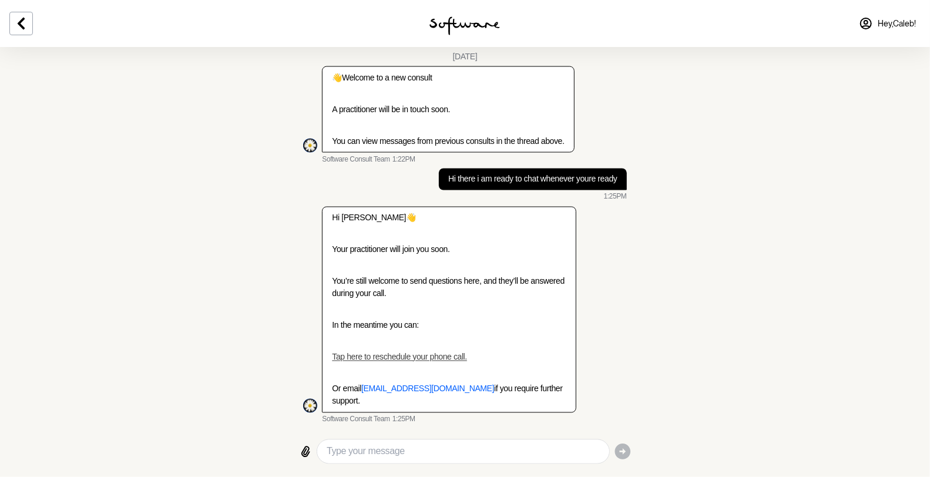 The image size is (930, 477). I want to click on a: Hey,Caleb!, so click(887, 24).